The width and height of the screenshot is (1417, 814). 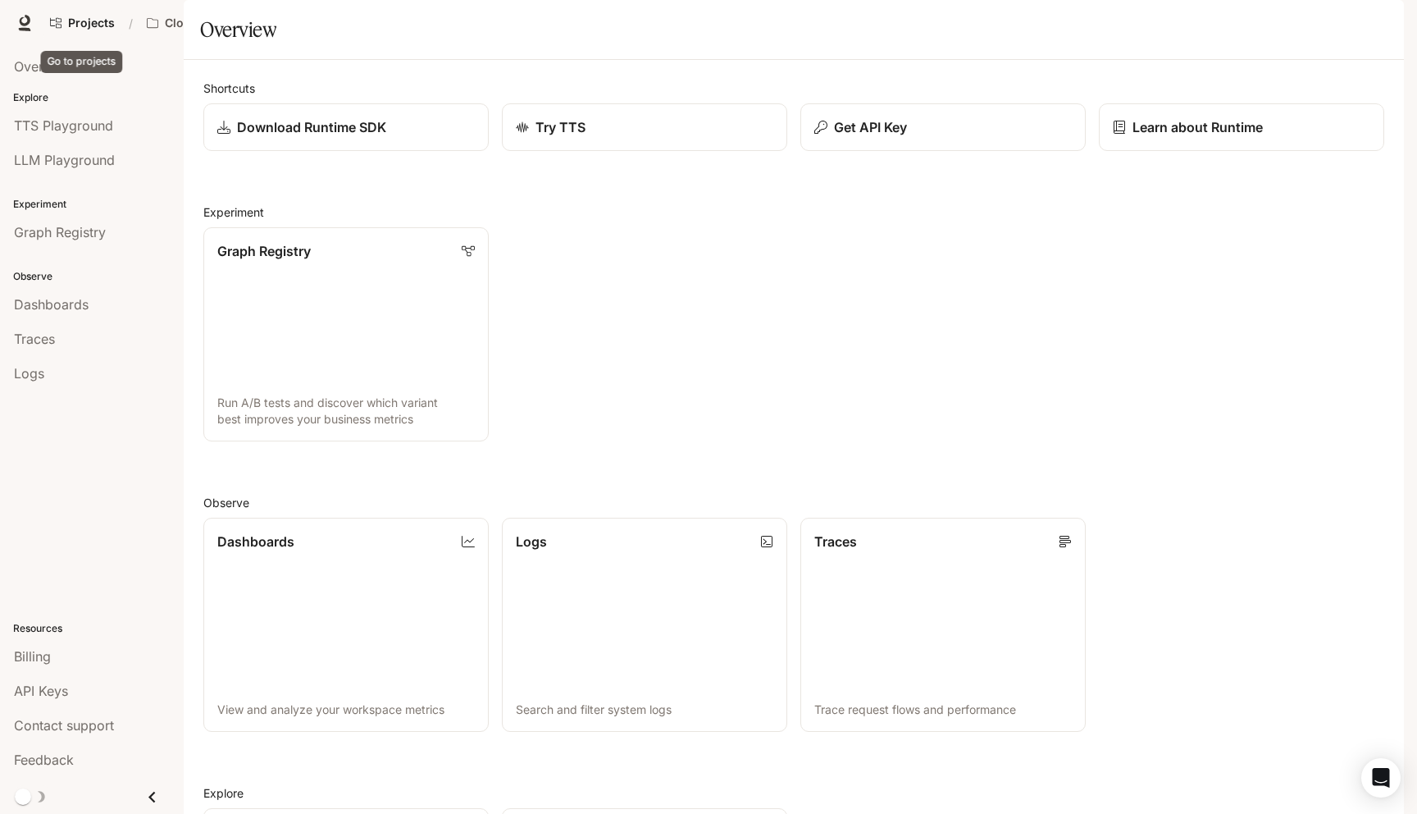 What do you see at coordinates (560, 127) in the screenshot?
I see `p: Try TTS` at bounding box center [560, 127].